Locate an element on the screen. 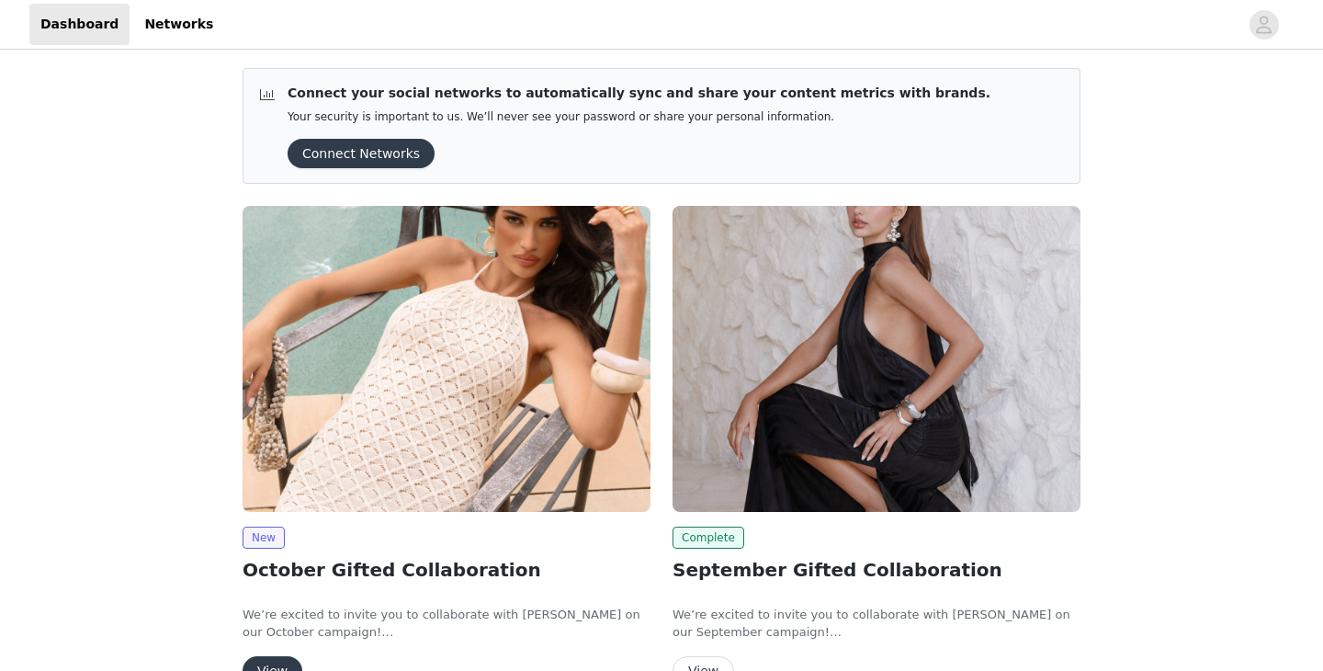 This screenshot has width=1323, height=671. a: Dashboard is located at coordinates (79, 24).